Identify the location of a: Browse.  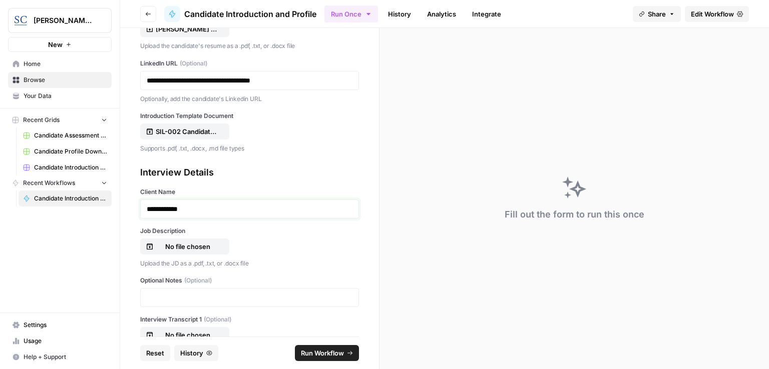
(60, 80).